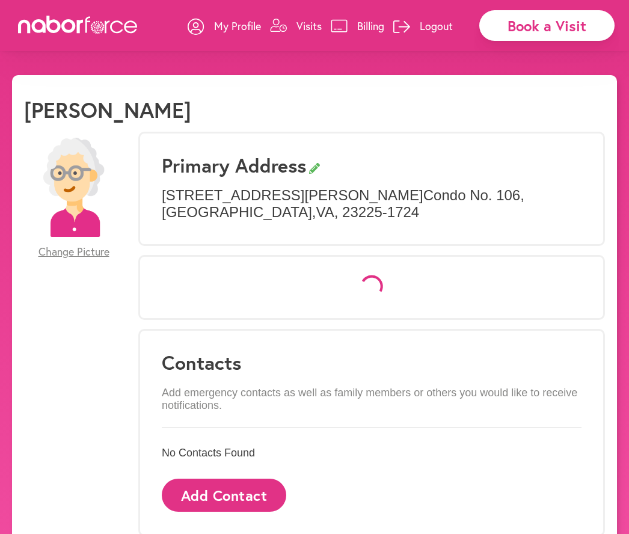 The image size is (629, 534). Describe the element at coordinates (74, 252) in the screenshot. I see `span: Change Picture` at that location.